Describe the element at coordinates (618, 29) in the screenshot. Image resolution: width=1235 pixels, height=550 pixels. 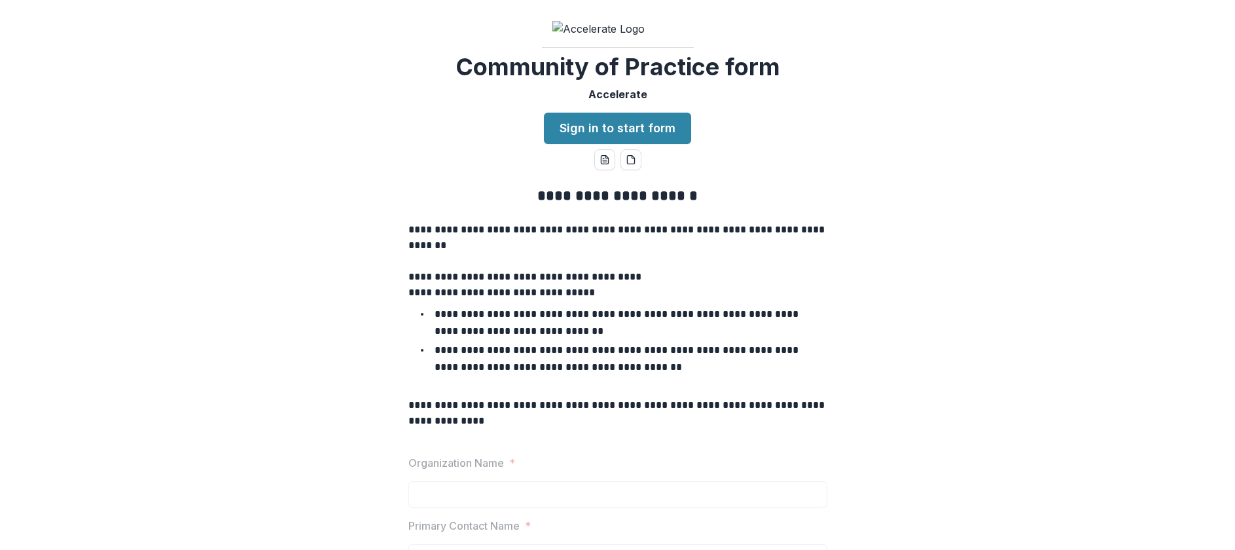
I see `img: Accelerate Logo` at that location.